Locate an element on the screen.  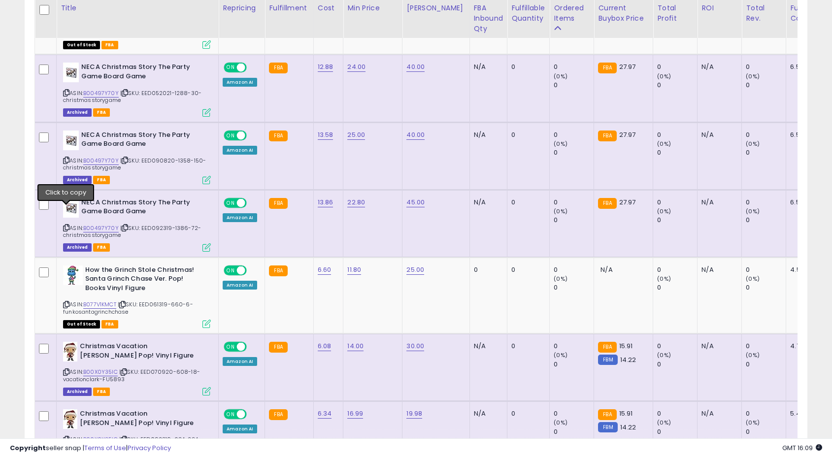
img: 41xuECYhxkL._SL40_.jpg is located at coordinates (70, 352).